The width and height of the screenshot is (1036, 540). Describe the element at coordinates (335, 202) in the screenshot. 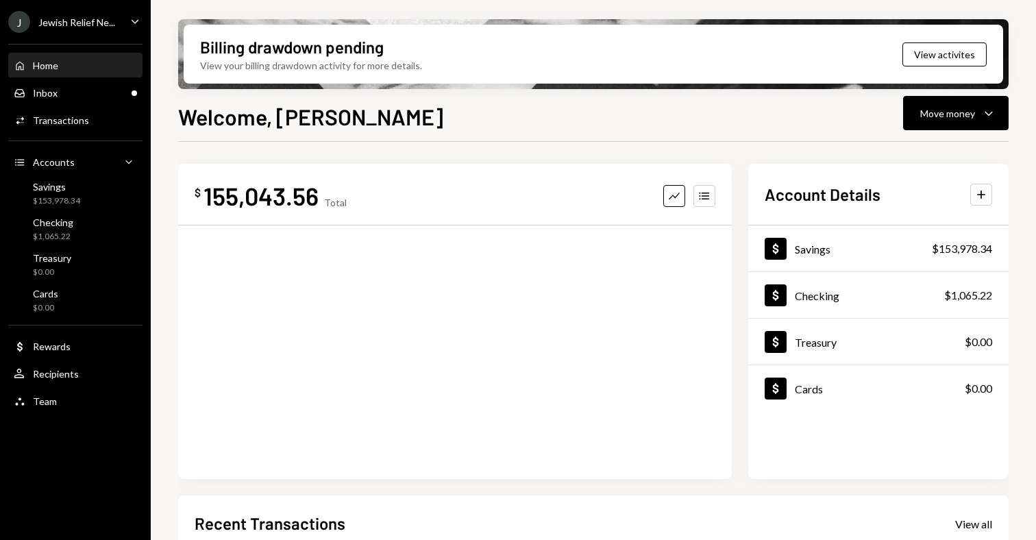

I see `div: Total` at that location.